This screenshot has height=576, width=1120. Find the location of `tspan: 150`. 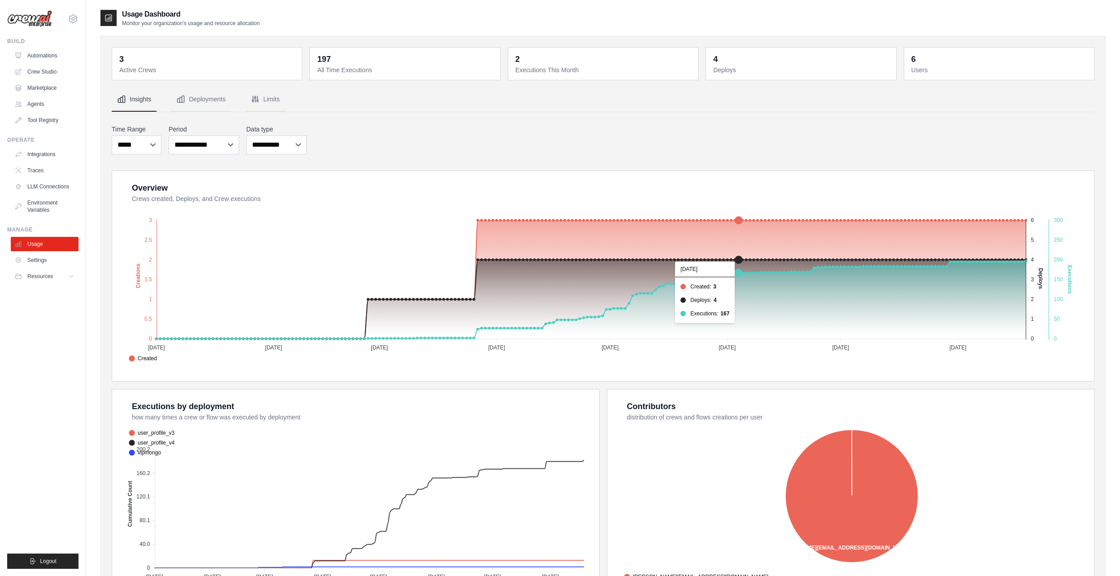

tspan: 150 is located at coordinates (1059, 280).